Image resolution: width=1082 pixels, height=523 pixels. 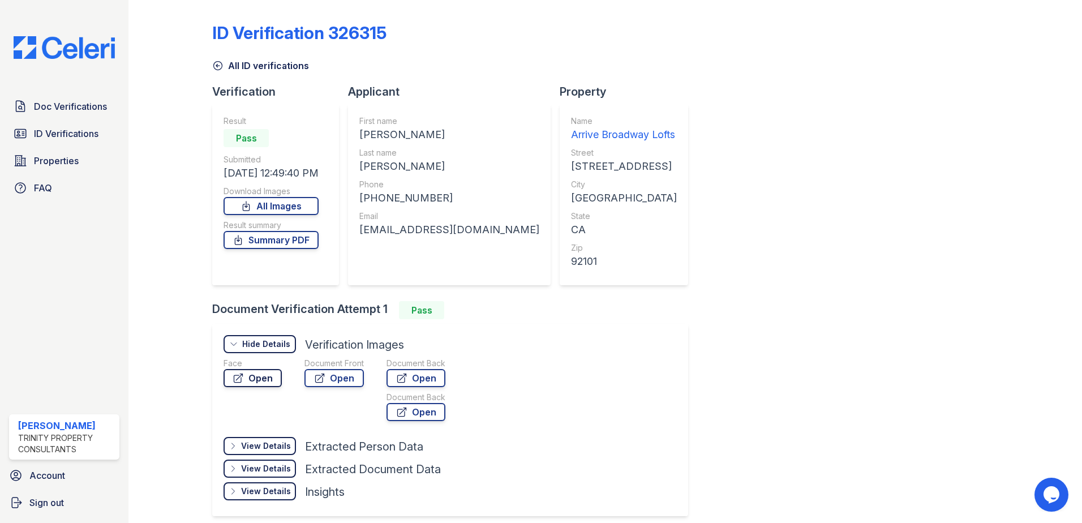 I want to click on span: Account, so click(x=47, y=475).